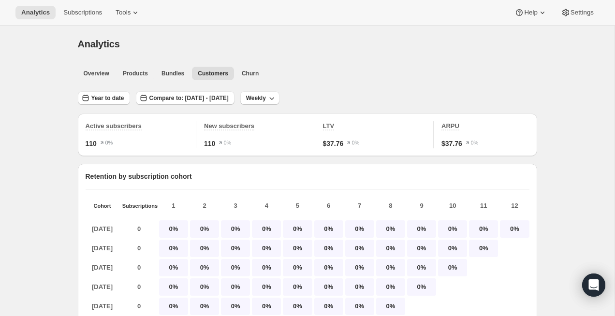 This screenshot has width=615, height=316. I want to click on span: Help, so click(530, 13).